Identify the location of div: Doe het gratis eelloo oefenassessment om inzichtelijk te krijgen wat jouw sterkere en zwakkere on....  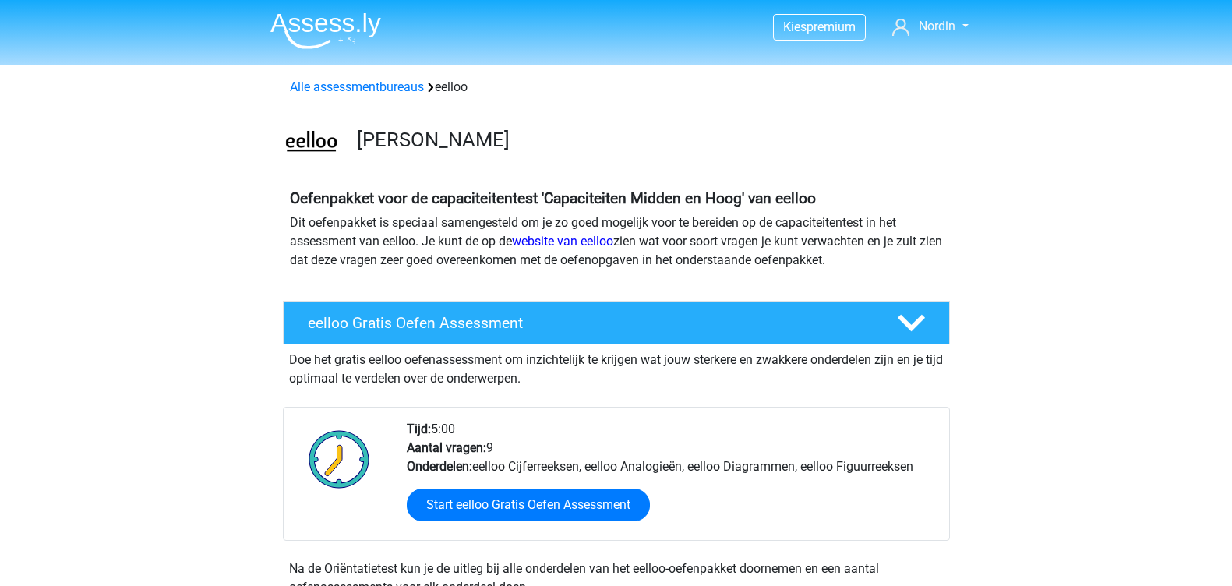
(616, 366).